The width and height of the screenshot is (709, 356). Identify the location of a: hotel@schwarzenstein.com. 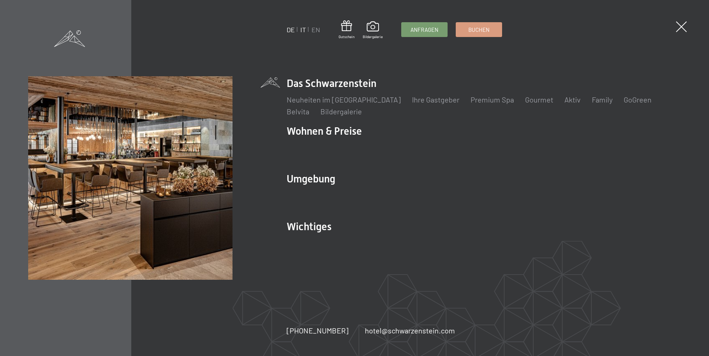
(409, 331).